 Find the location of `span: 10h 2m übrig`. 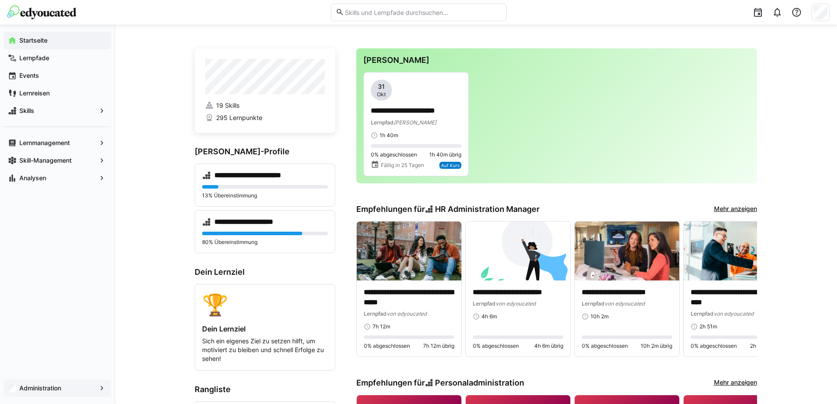

span: 10h 2m übrig is located at coordinates (657, 346).